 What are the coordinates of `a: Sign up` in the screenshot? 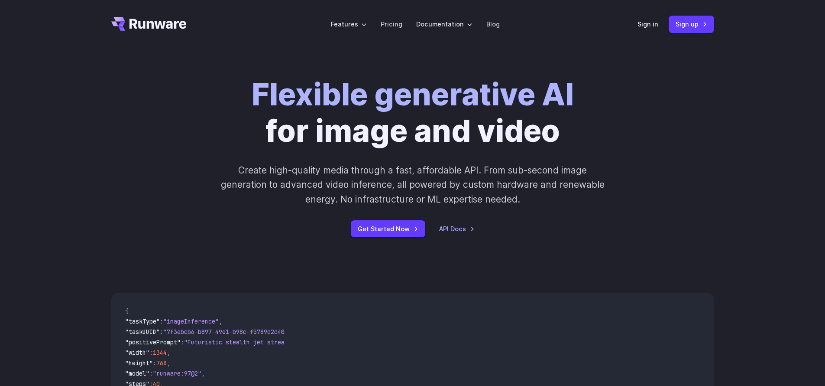 It's located at (691, 24).